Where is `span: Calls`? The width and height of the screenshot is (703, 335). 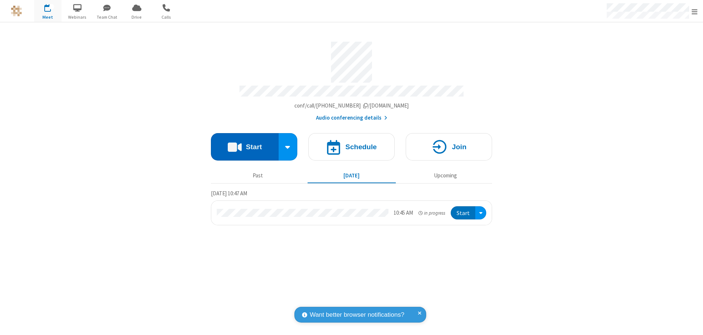
span: Calls is located at coordinates (166, 17).